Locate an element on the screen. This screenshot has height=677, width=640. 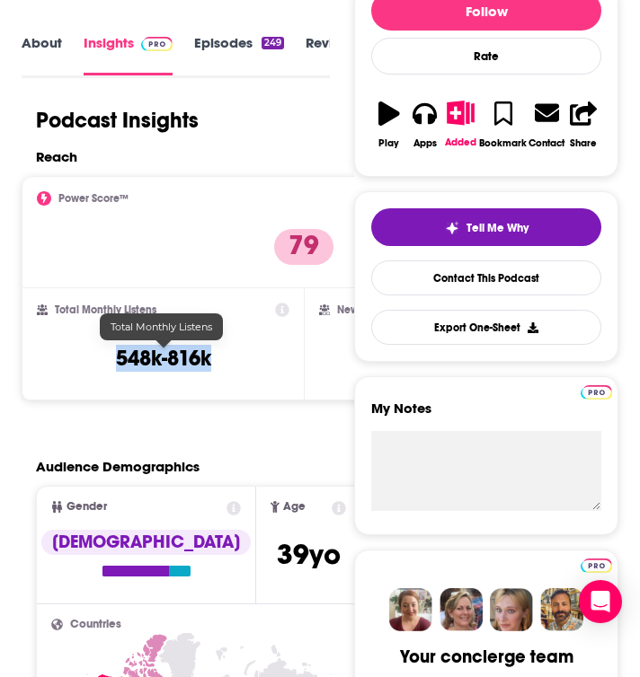
div: Apps is located at coordinates (425, 143).